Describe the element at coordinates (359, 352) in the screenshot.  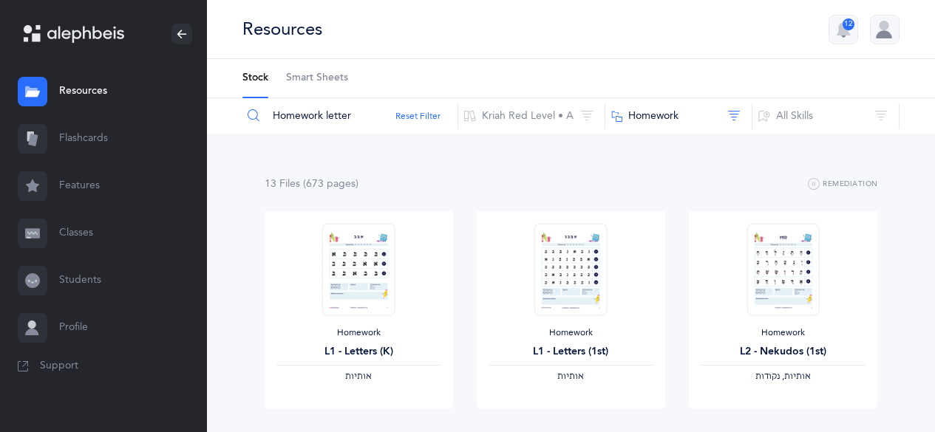
I see `div: L1 - Letters (K)` at that location.